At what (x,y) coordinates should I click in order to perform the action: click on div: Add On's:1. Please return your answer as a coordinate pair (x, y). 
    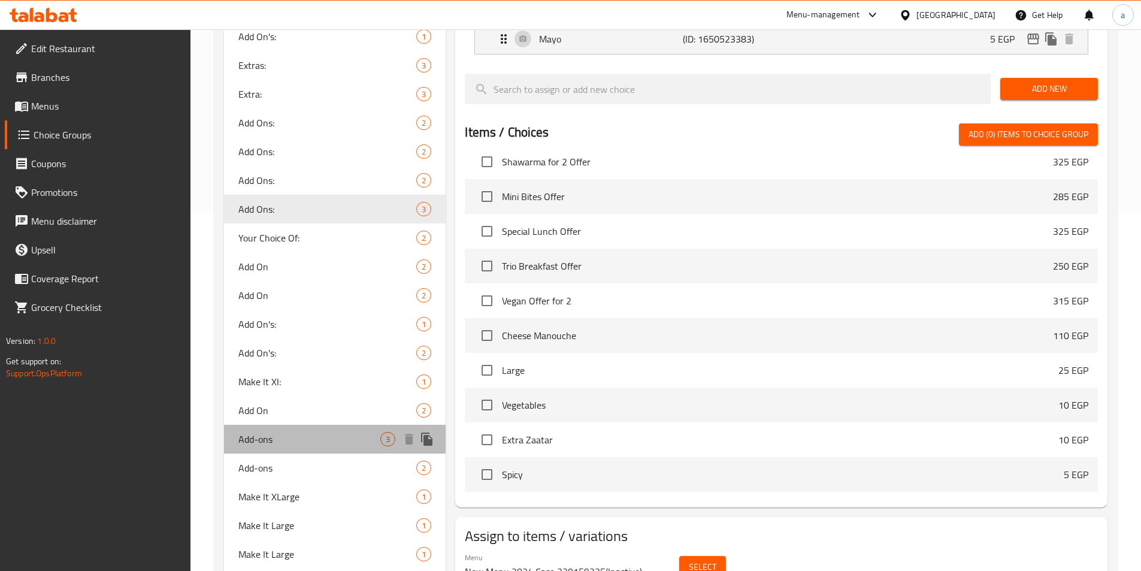
    Looking at the image, I should click on (335, 37).